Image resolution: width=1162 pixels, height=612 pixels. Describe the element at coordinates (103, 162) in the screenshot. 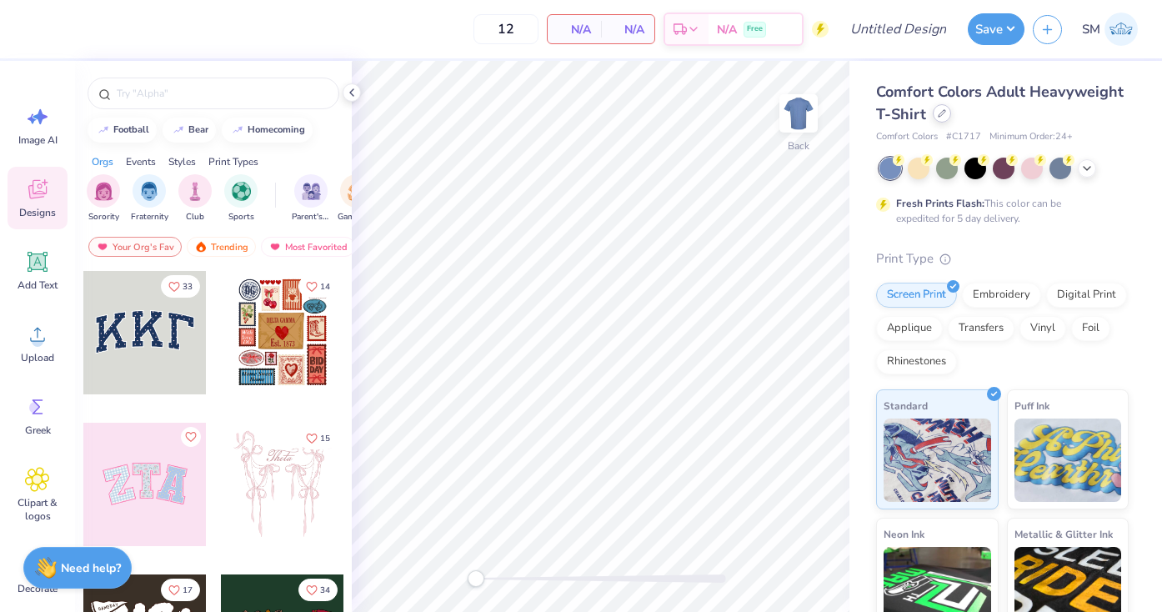

I see `div: Orgs` at that location.